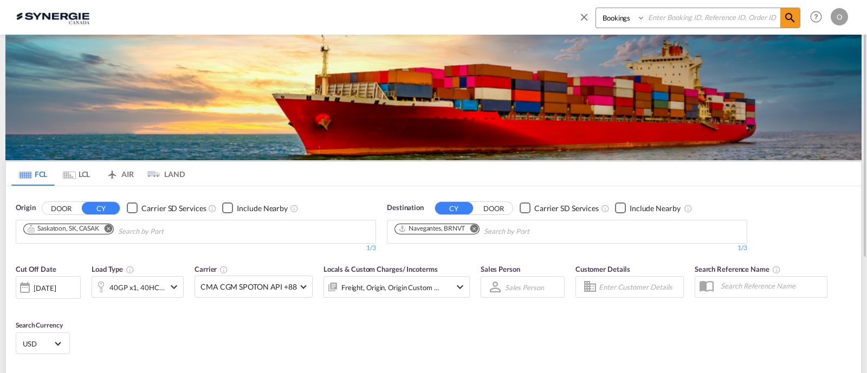 The height and width of the screenshot is (373, 867). What do you see at coordinates (525, 287) in the screenshot?
I see `md-select: Sales Person` at bounding box center [525, 287].